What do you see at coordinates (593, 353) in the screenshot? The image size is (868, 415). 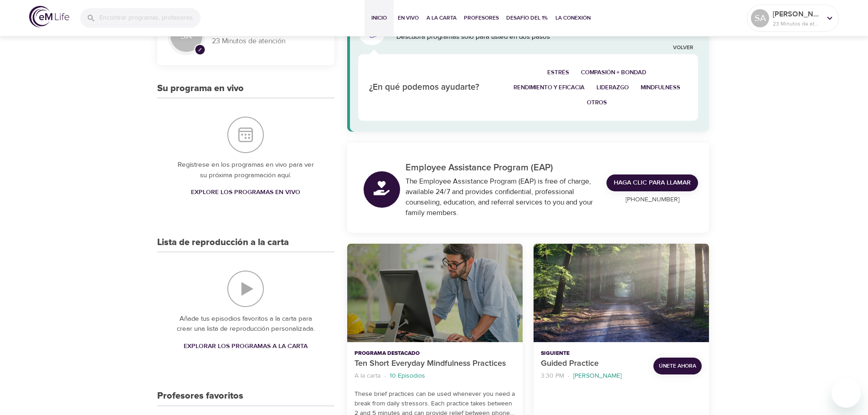 I see `p: Siguiente` at bounding box center [593, 353].